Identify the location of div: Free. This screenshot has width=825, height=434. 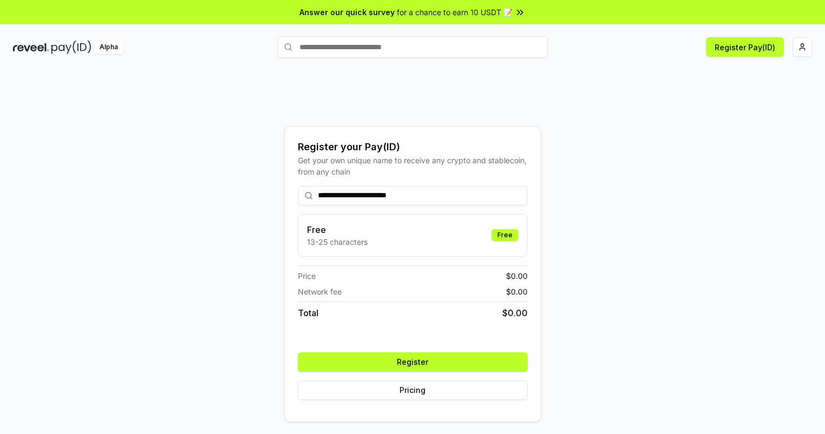
(505, 235).